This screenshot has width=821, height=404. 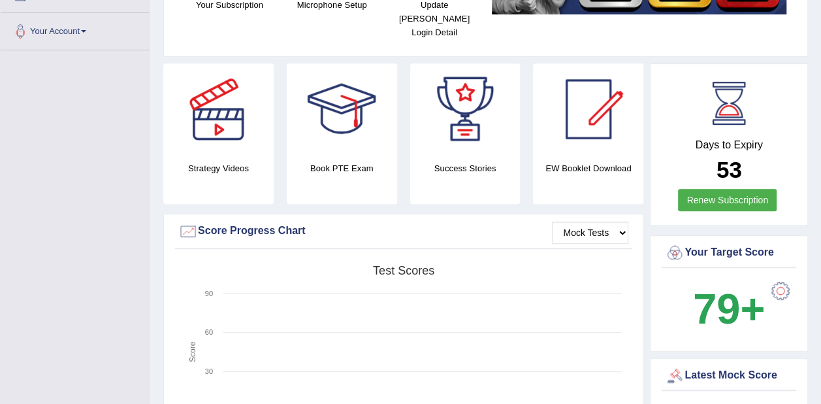 I want to click on b: 53, so click(x=729, y=169).